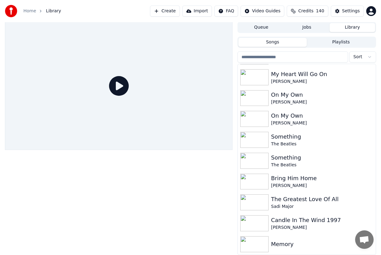  What do you see at coordinates (197, 11) in the screenshot?
I see `button: Import` at bounding box center [197, 11].